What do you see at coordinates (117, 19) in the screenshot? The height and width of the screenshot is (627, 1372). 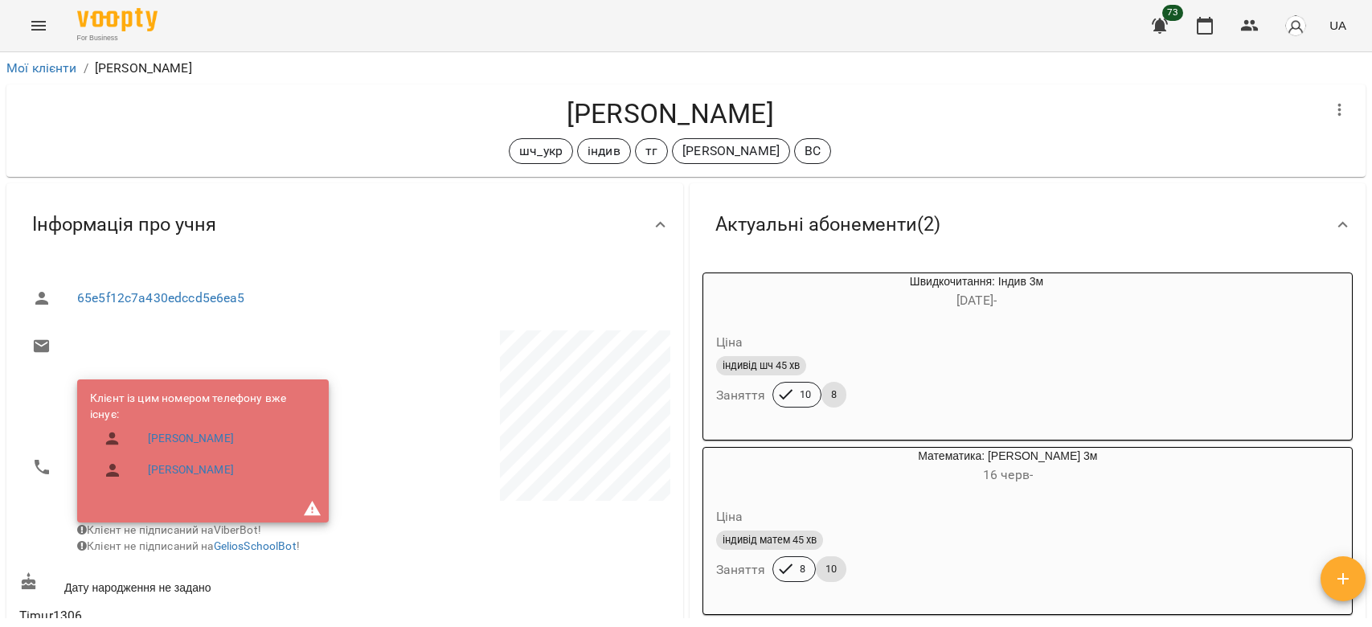 I see `img: Voopty Logo` at bounding box center [117, 19].